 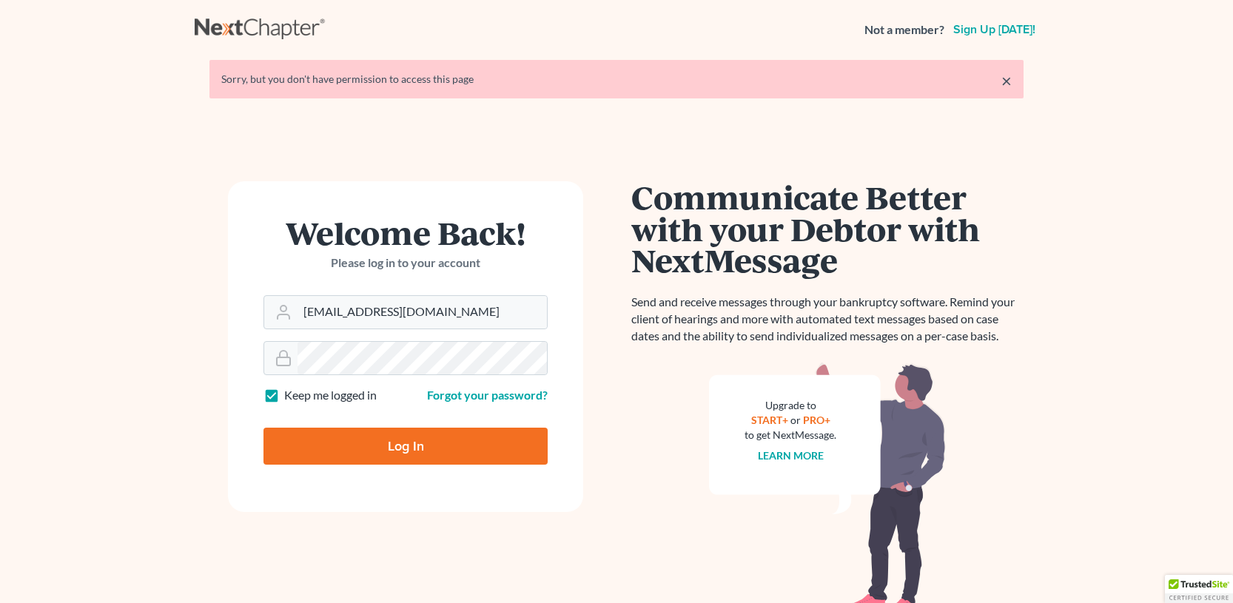 What do you see at coordinates (422, 312) in the screenshot?
I see `input: Email Address` at bounding box center [422, 312].